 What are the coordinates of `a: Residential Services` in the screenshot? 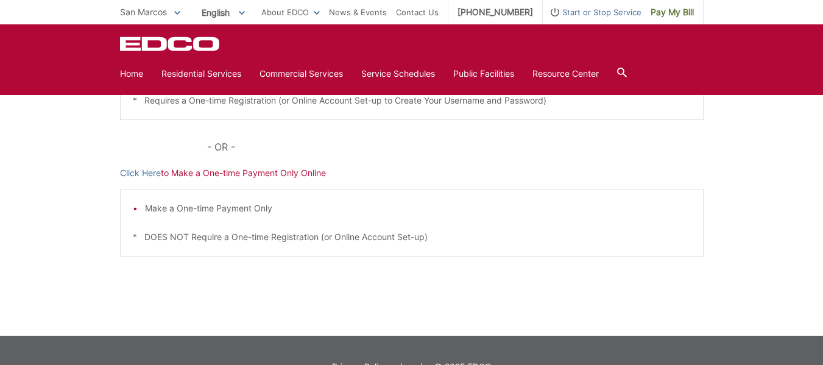 It's located at (201, 74).